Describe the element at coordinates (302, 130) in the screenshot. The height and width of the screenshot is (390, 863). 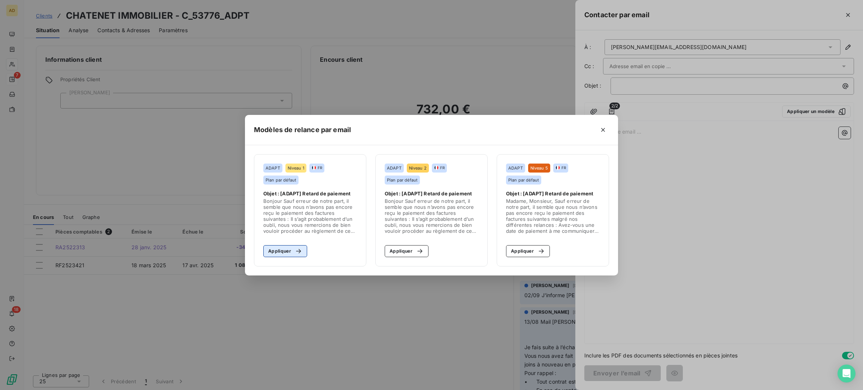
I see `h5: Modèles de relance par email` at that location.